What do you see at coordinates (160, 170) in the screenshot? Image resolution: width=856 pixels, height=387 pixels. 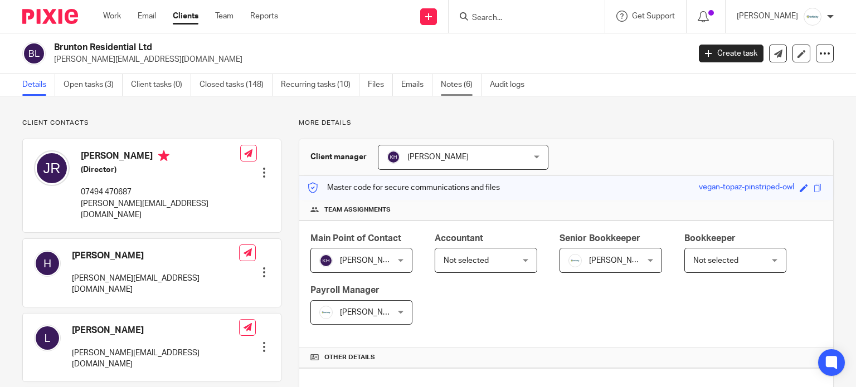 I see `h5: (Director)` at bounding box center [160, 170].